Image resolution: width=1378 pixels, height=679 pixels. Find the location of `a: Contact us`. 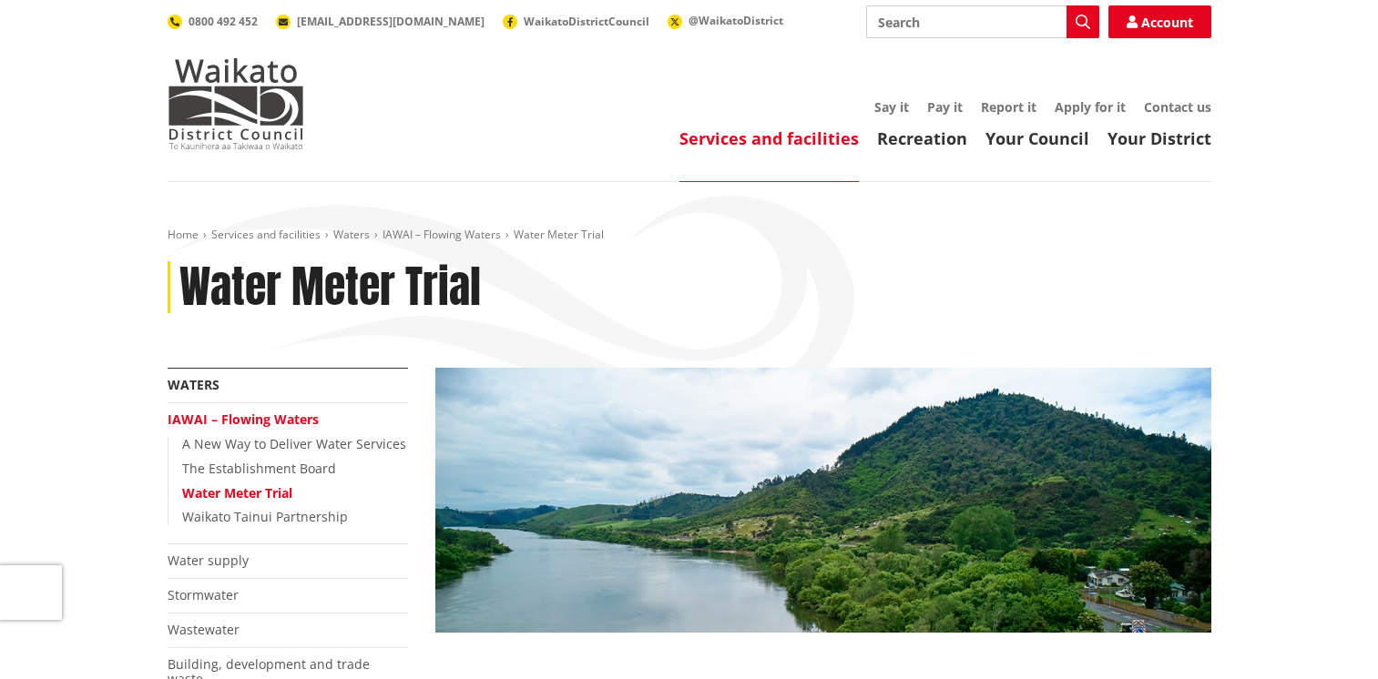

a: Contact us is located at coordinates (1177, 107).